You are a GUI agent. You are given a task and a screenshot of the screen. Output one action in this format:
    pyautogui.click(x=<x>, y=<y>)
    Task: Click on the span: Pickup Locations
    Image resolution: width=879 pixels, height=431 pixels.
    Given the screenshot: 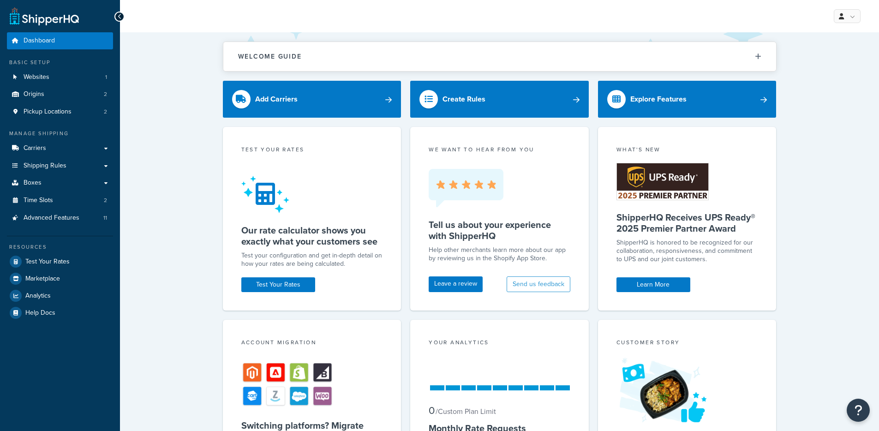 What is the action you would take?
    pyautogui.click(x=48, y=112)
    